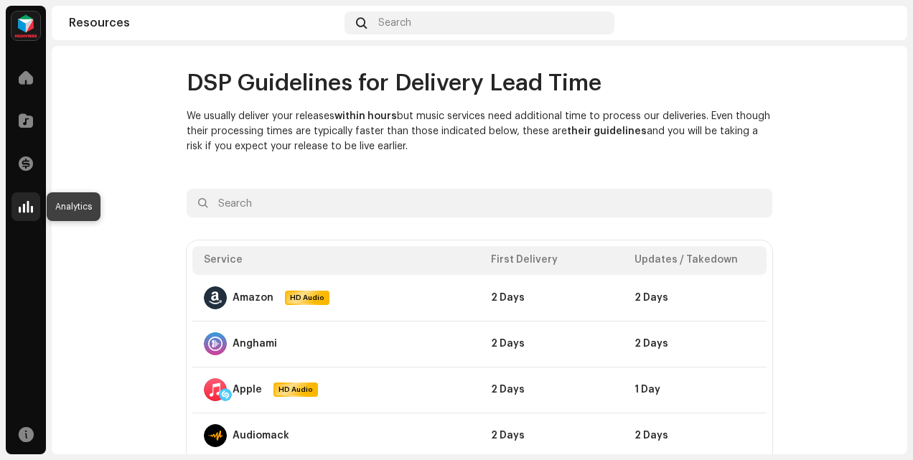 Image resolution: width=913 pixels, height=460 pixels. Describe the element at coordinates (607, 131) in the screenshot. I see `b: their guidelines` at that location.